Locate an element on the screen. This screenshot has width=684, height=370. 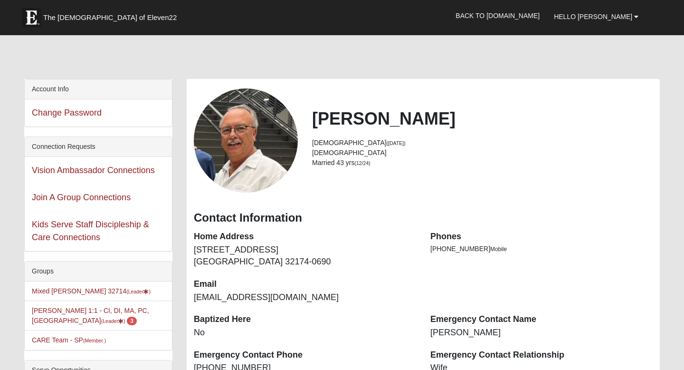
dt: Emergency Contact Phone is located at coordinates (305, 355).